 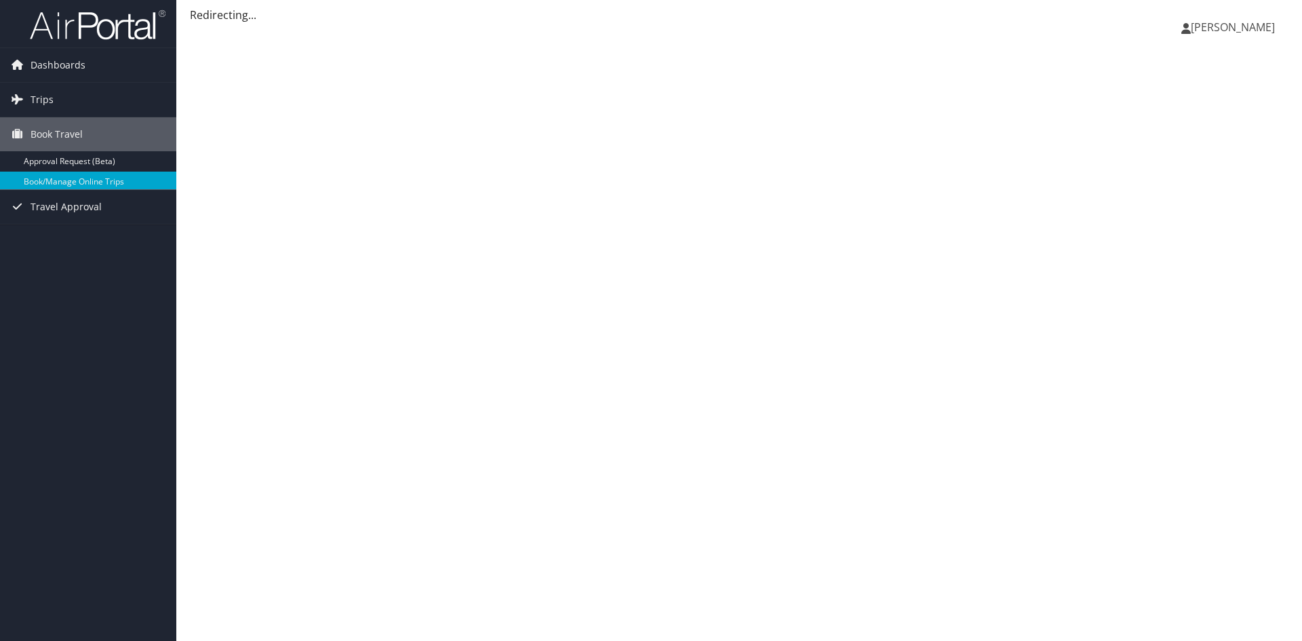 I want to click on img: airportal-logo.png, so click(x=98, y=24).